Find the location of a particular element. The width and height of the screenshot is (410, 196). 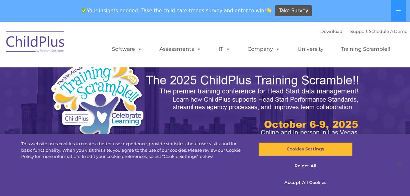

a: Assessments is located at coordinates (180, 49).